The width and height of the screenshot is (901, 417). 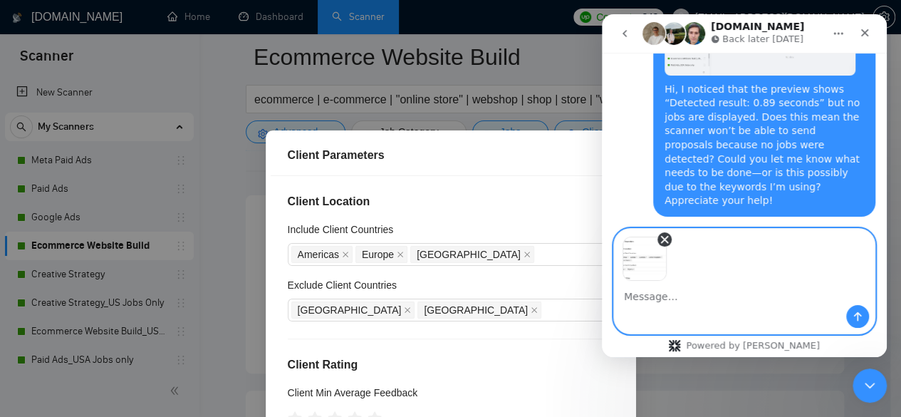 I want to click on button: Remove image 1, so click(x=63, y=225).